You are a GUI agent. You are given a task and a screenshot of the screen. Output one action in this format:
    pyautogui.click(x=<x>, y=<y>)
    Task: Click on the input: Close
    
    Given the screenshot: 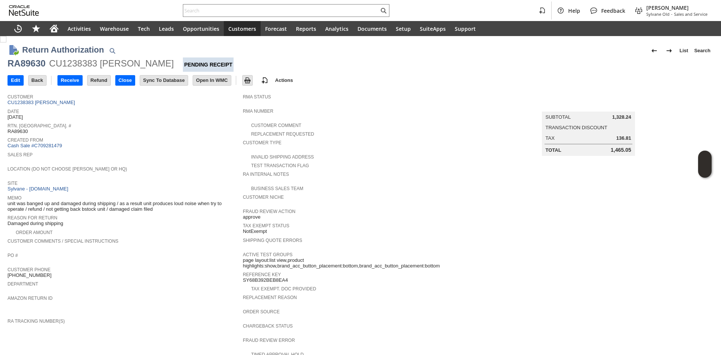 What is the action you would take?
    pyautogui.click(x=125, y=80)
    